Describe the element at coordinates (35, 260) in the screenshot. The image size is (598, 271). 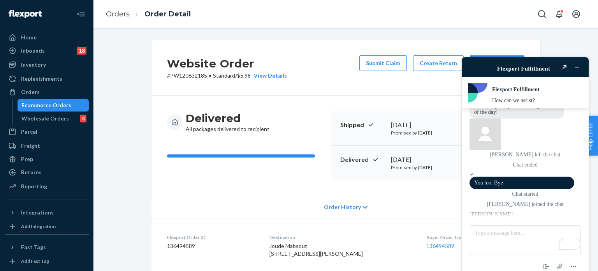
I see `div: Add Fast Tag` at that location.